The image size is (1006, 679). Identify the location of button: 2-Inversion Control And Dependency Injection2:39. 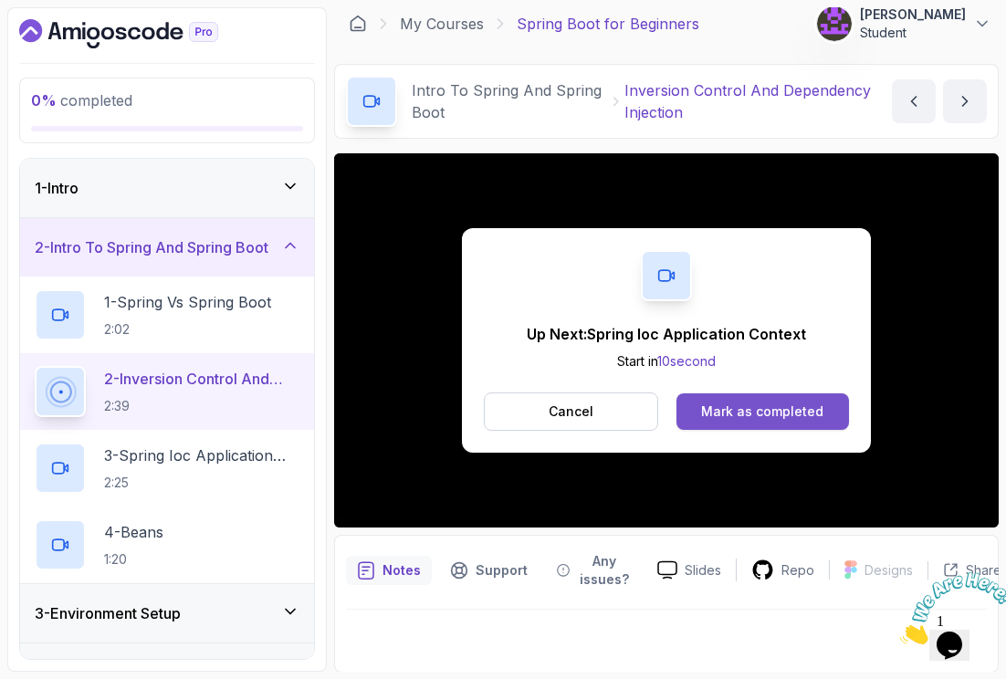
(167, 392).